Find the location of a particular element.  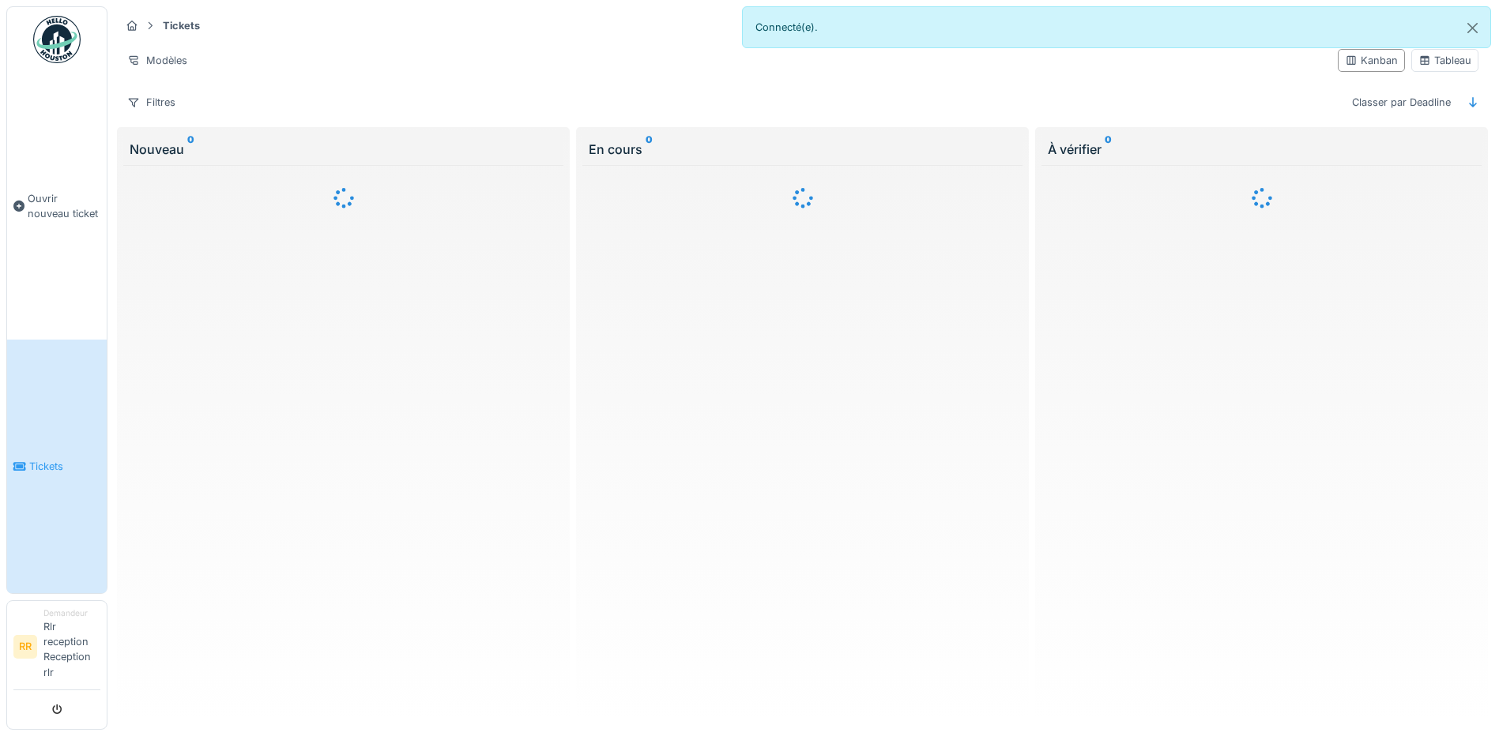

div: Nouveau is located at coordinates (343, 149).